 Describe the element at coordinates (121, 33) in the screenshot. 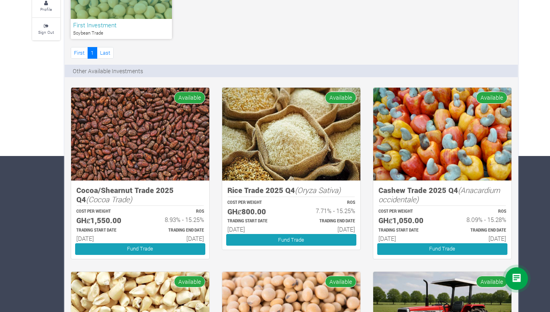

I see `p: Soybean Trade` at that location.